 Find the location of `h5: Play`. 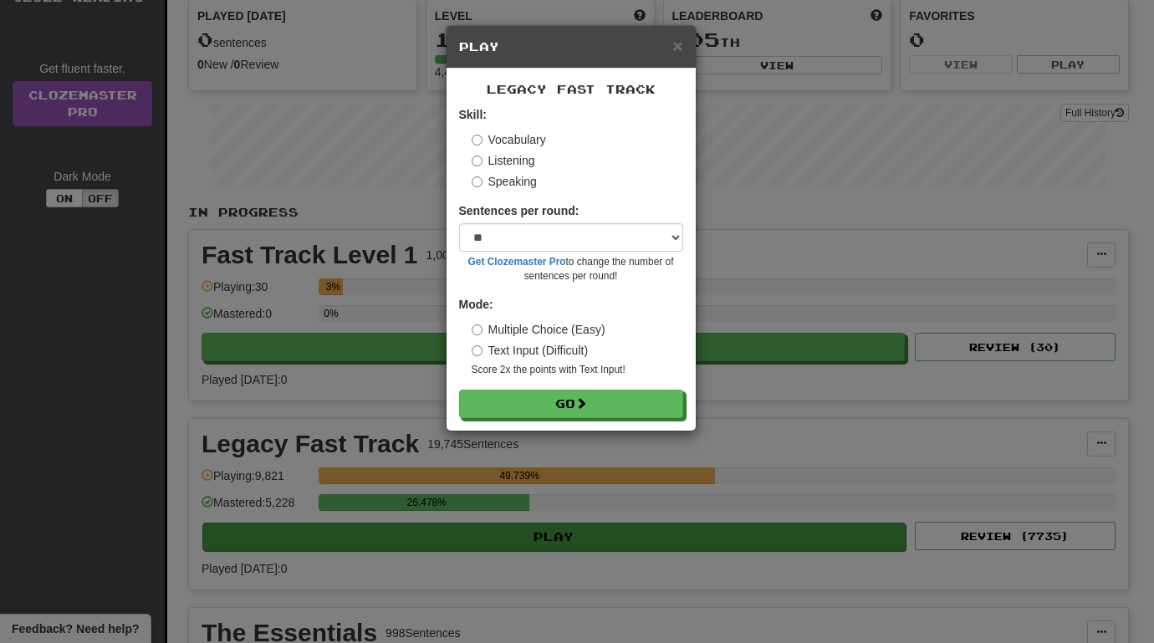

h5: Play is located at coordinates (571, 47).